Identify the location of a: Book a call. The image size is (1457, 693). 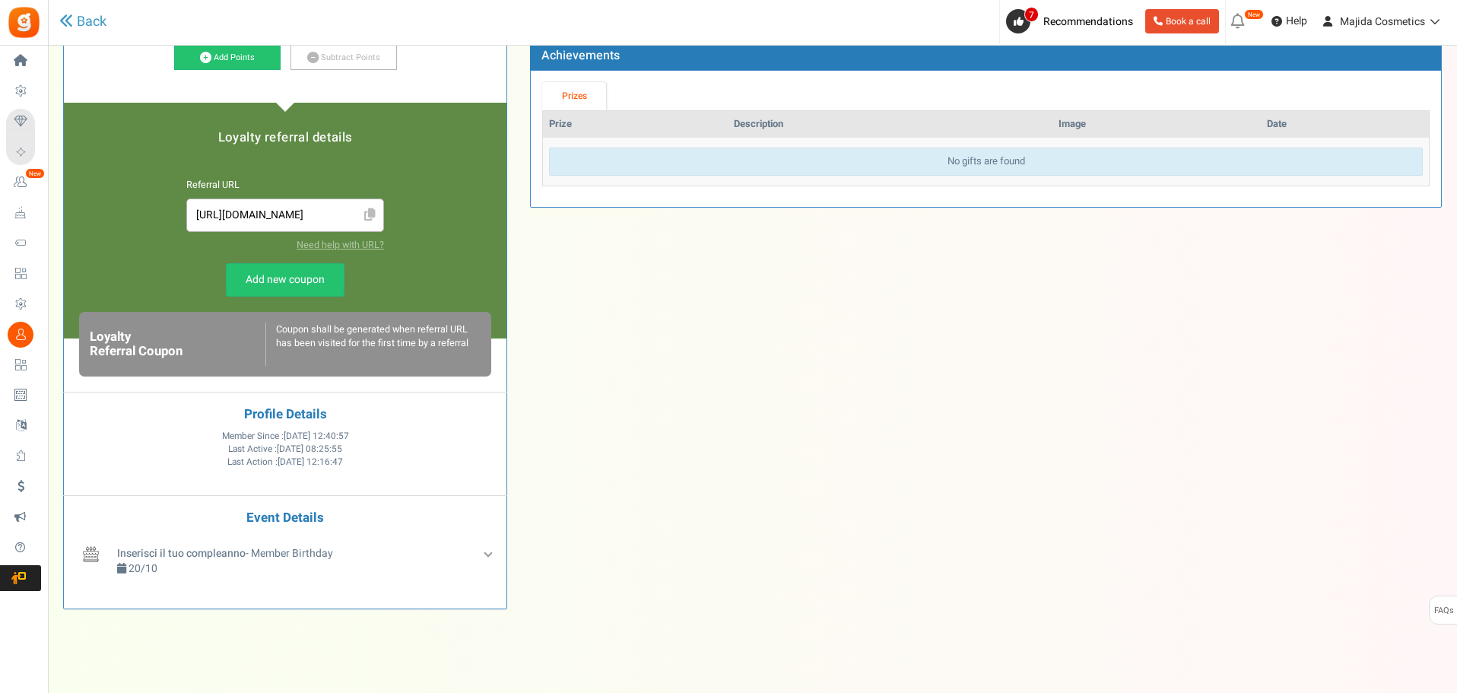
(1181, 21).